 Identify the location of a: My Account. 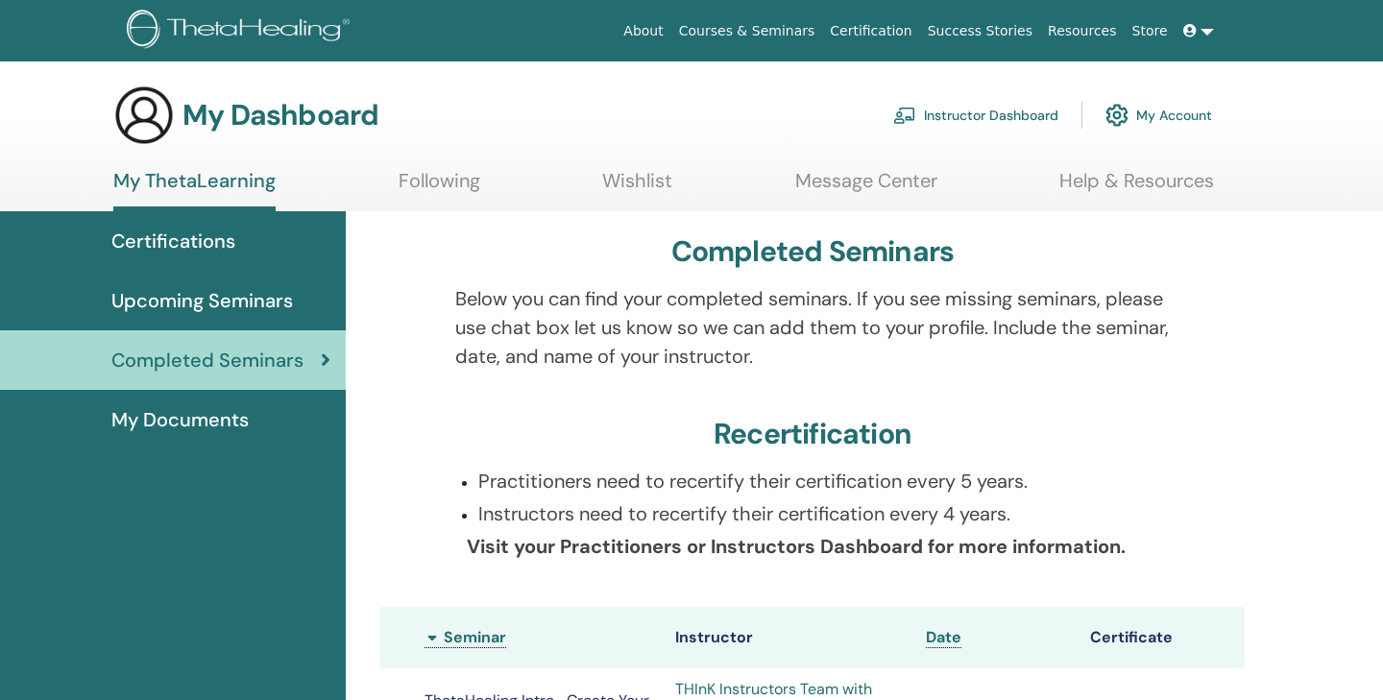
(1158, 115).